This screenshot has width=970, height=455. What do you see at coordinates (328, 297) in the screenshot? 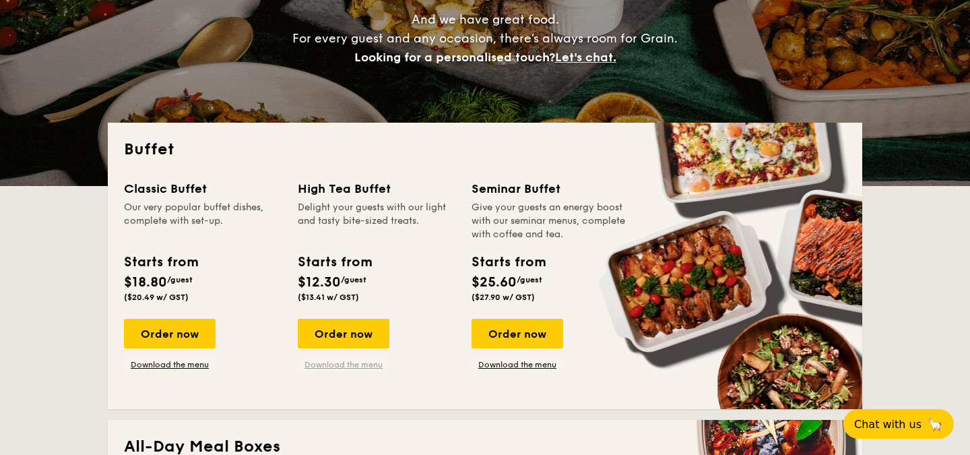
I see `span: ($13.41 w/ GST)` at bounding box center [328, 297].